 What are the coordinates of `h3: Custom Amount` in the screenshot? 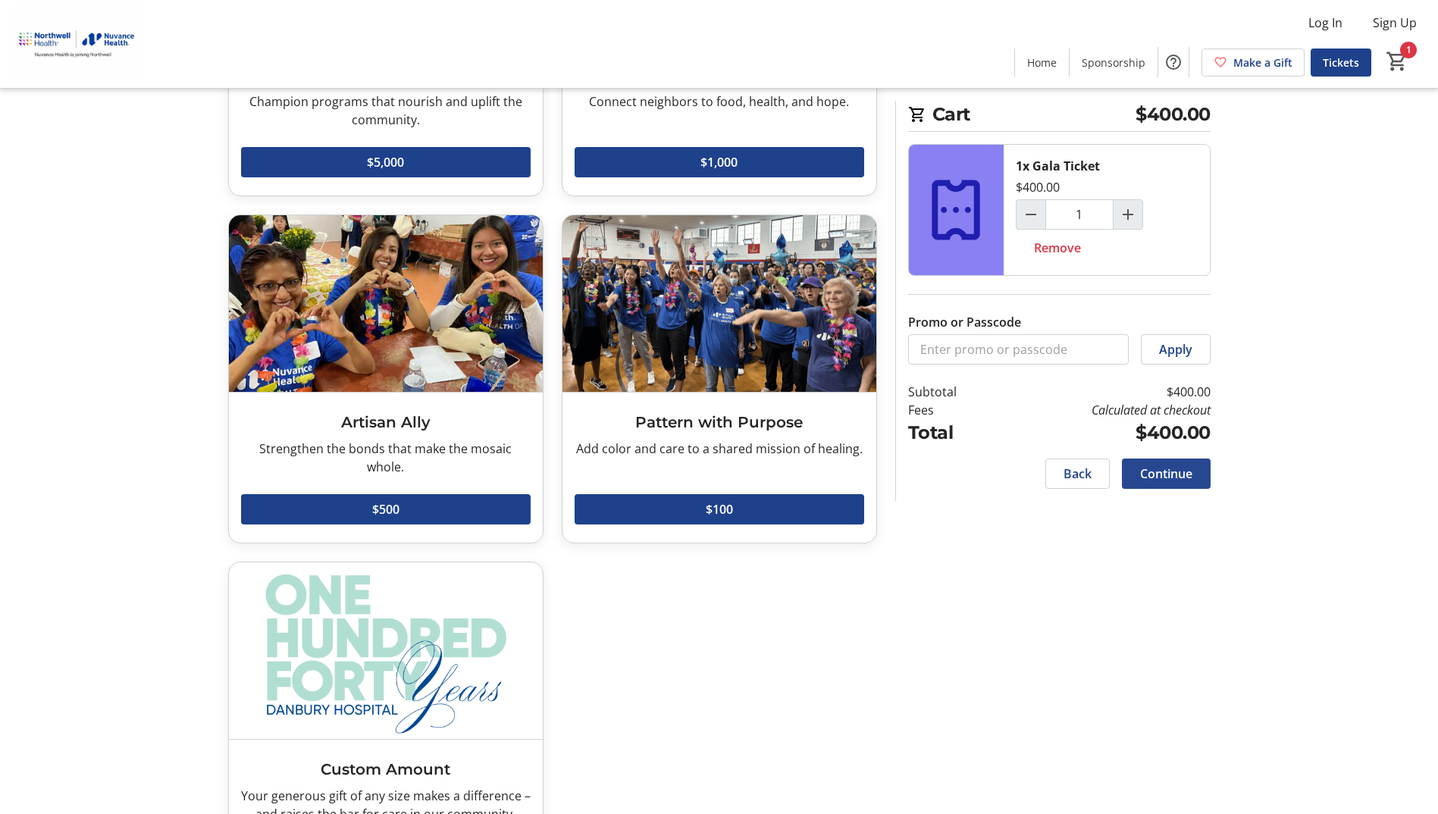 It's located at (386, 770).